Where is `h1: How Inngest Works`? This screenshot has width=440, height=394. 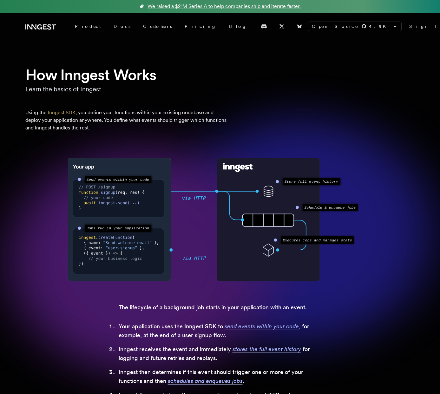
h1: How Inngest Works is located at coordinates (220, 75).